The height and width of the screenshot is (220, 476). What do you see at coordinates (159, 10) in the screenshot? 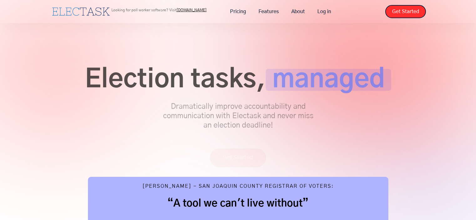
I see `p: Looking for poll worker software? Visit` at bounding box center [159, 10].